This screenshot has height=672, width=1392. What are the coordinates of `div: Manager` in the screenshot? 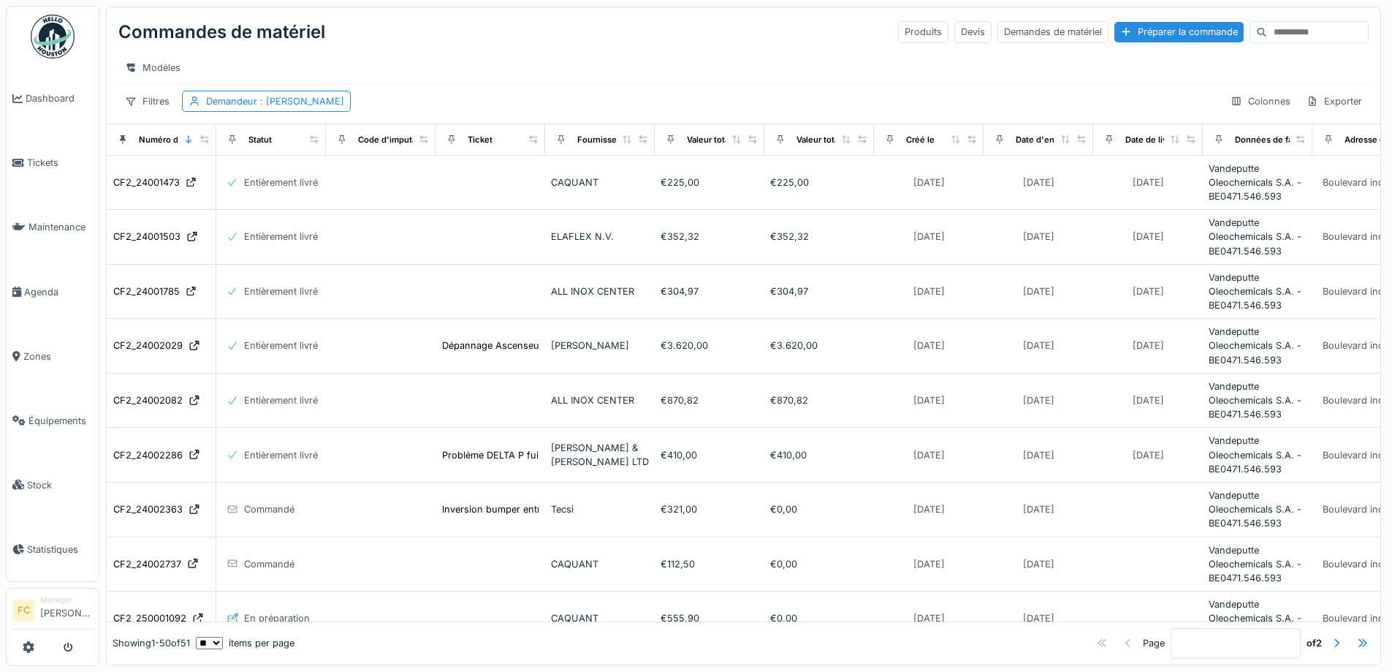 It's located at (67, 599).